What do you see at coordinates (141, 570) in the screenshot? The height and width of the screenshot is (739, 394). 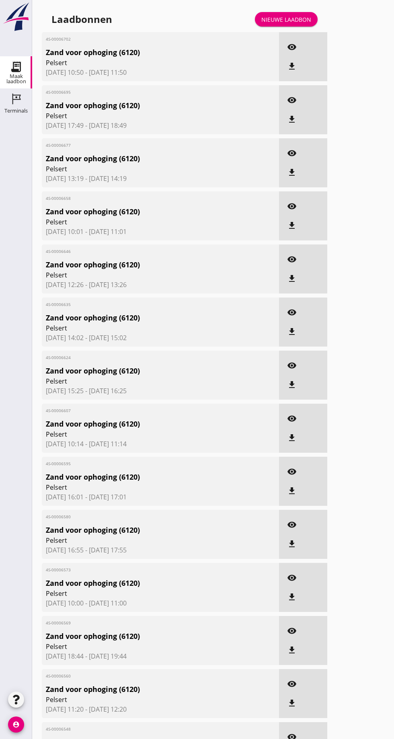 I see `span: 4S-00006573` at bounding box center [141, 570].